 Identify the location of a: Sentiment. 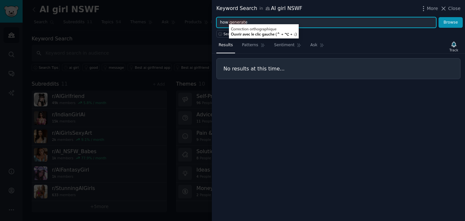
(288, 47).